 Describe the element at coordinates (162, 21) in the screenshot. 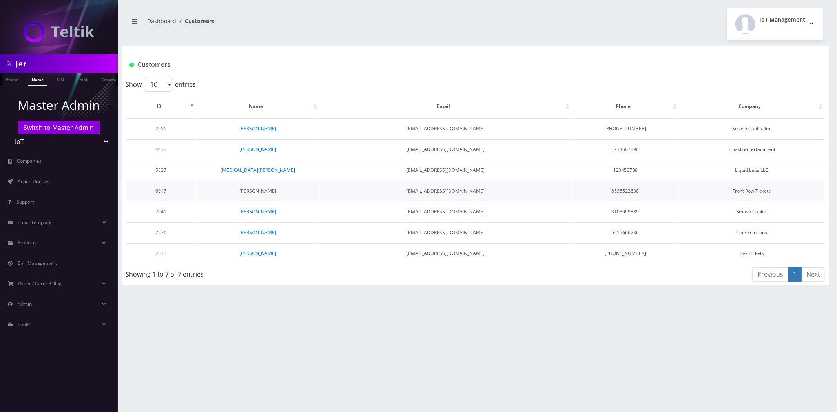

I see `a: Dashboard` at that location.